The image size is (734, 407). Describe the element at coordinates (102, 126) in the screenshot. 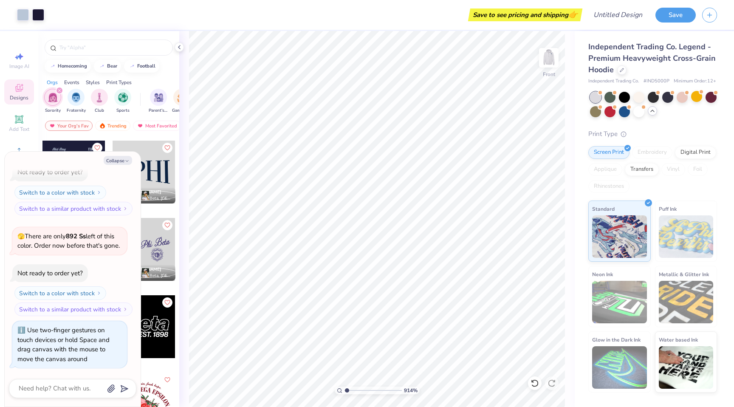

I see `img: trending.gif` at that location.